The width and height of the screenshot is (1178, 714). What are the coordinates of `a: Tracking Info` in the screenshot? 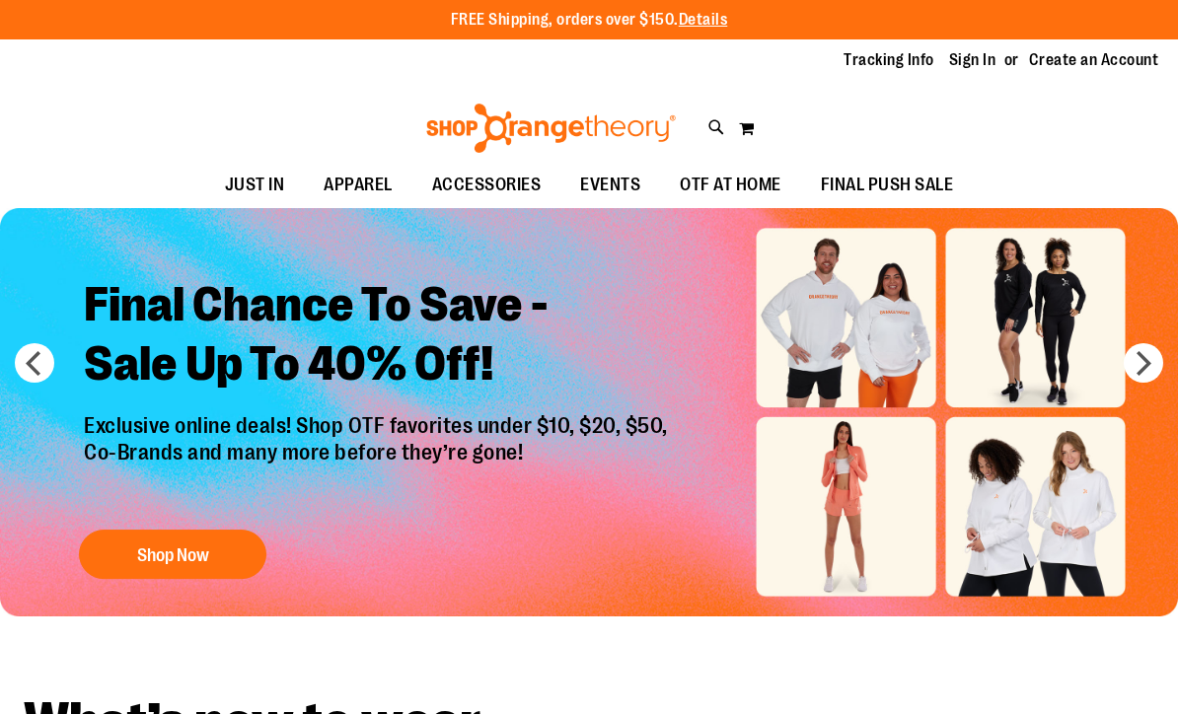 It's located at (889, 60).